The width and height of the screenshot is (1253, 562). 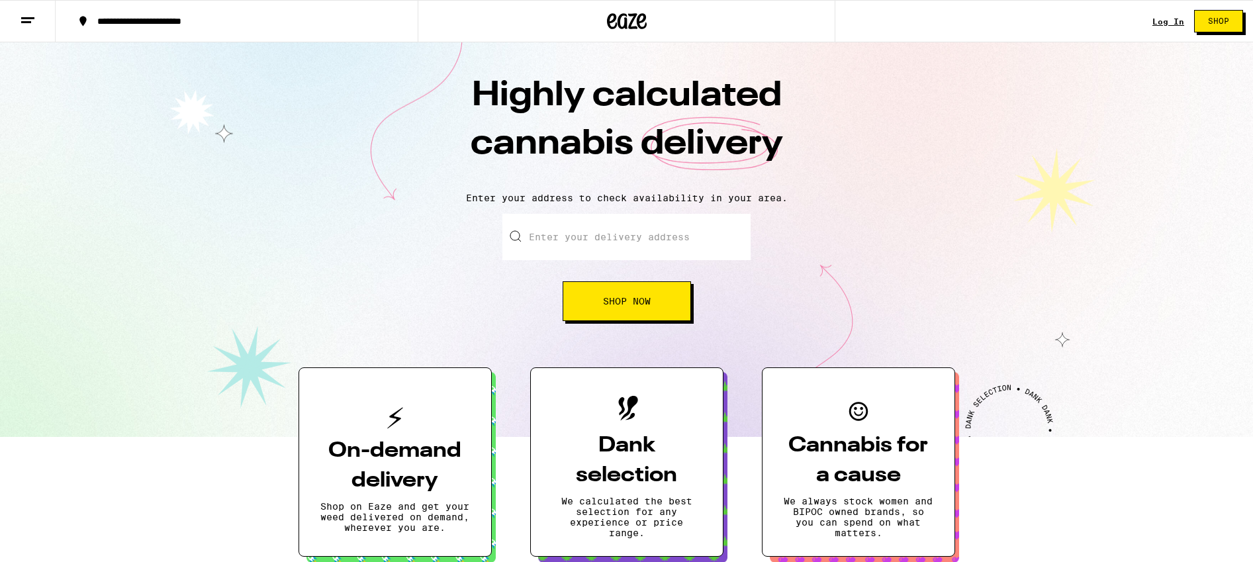 What do you see at coordinates (626, 237) in the screenshot?
I see `input: Enter your delivery address` at bounding box center [626, 237].